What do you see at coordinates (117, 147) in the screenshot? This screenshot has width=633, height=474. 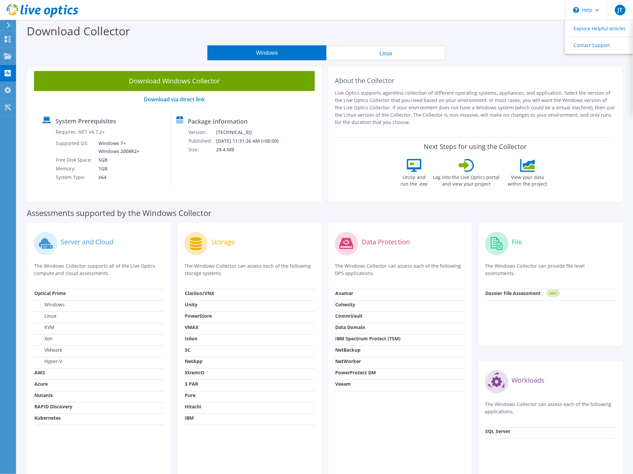 I see `td: Windows 7+ Windows 2008R2+` at bounding box center [117, 147].